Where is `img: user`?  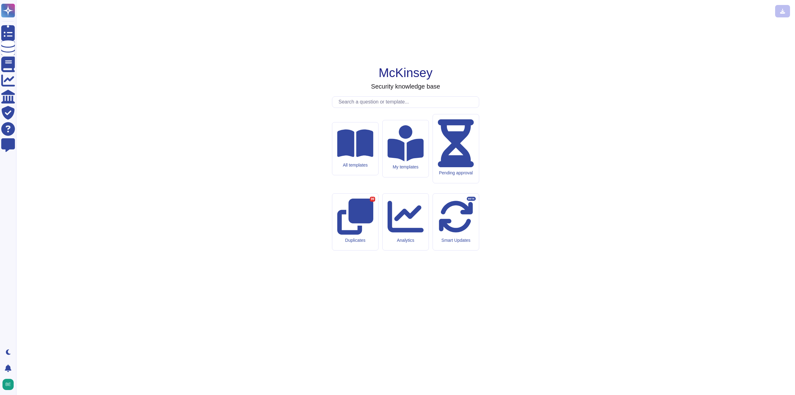 img: user is located at coordinates (8, 384).